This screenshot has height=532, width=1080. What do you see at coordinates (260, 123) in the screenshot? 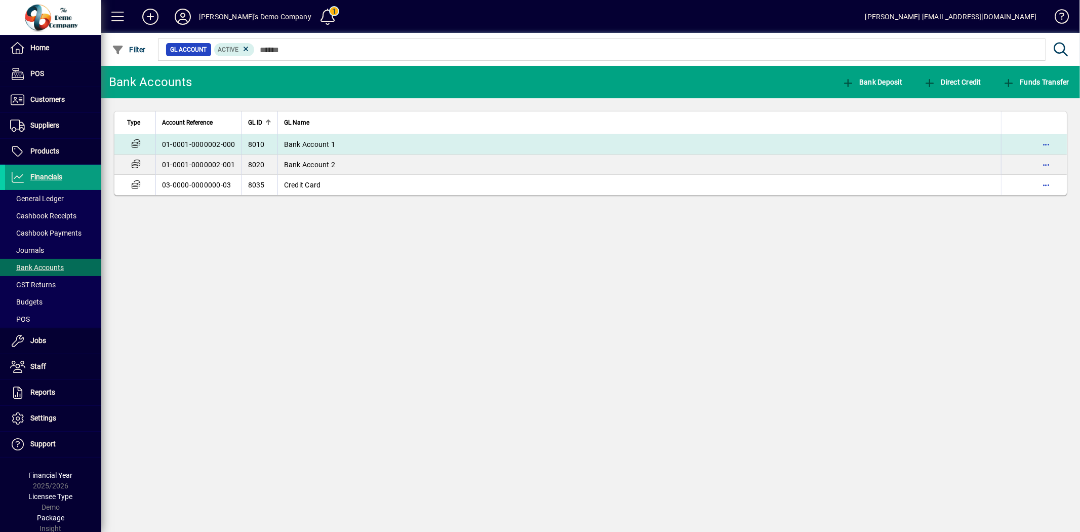
I see `div: GL ID` at bounding box center [260, 123].